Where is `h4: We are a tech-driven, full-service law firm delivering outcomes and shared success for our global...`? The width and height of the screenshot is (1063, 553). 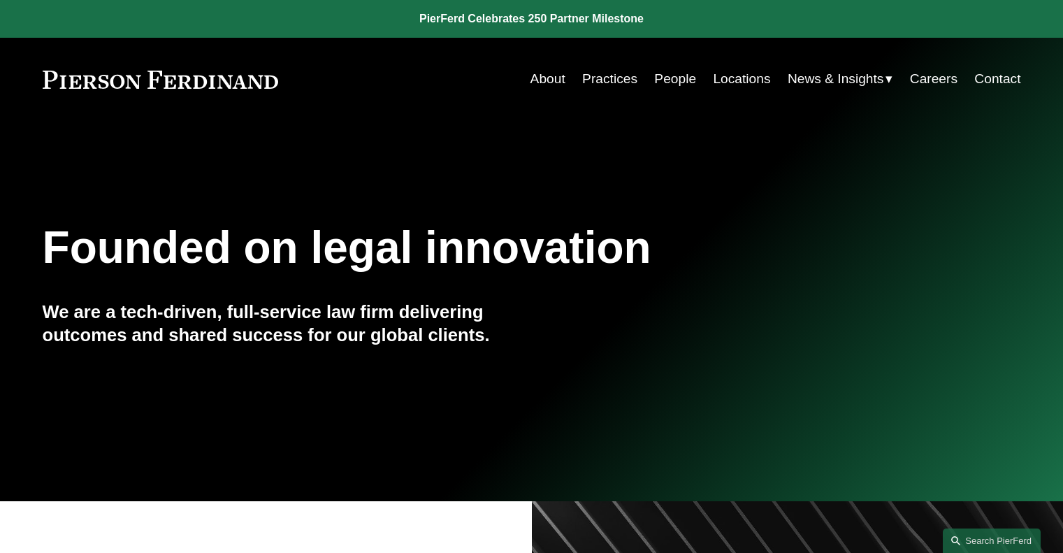 h4: We are a tech-driven, full-service law firm delivering outcomes and shared success for our global... is located at coordinates (287, 323).